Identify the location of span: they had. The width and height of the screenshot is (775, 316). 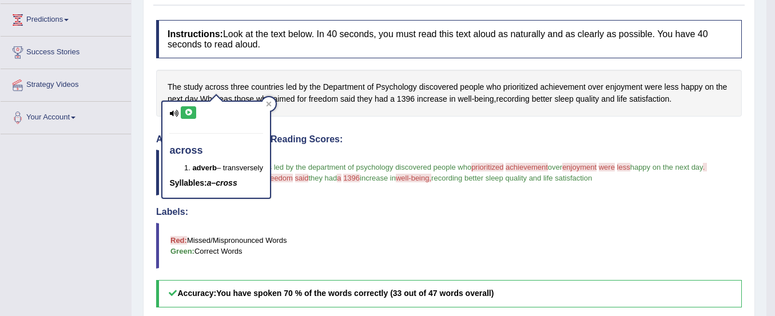
(323, 178).